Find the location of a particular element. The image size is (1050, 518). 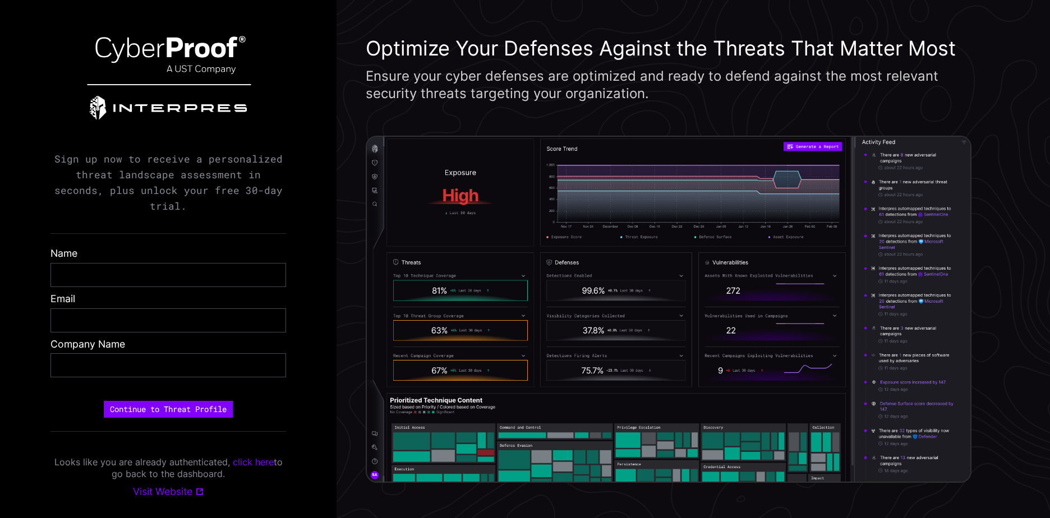

img: Screenshot is located at coordinates (668, 309).